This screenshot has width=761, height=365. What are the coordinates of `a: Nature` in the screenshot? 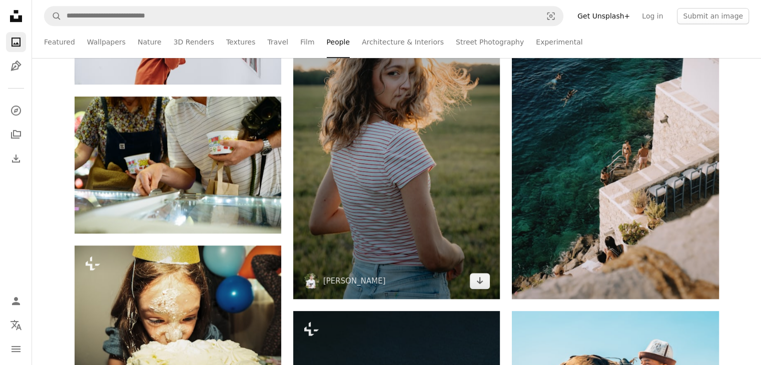 It's located at (149, 42).